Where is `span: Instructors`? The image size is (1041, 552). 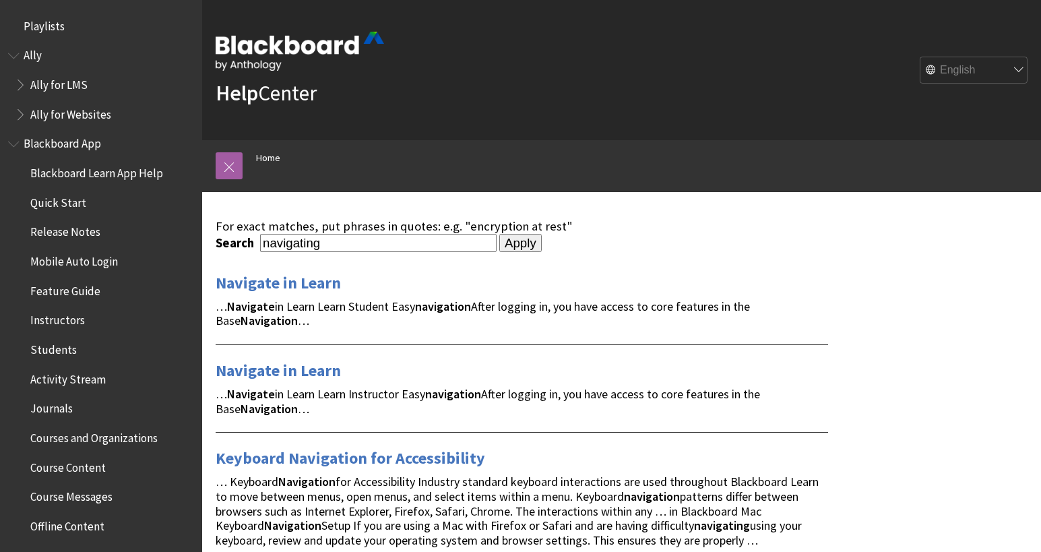 span: Instructors is located at coordinates (57, 318).